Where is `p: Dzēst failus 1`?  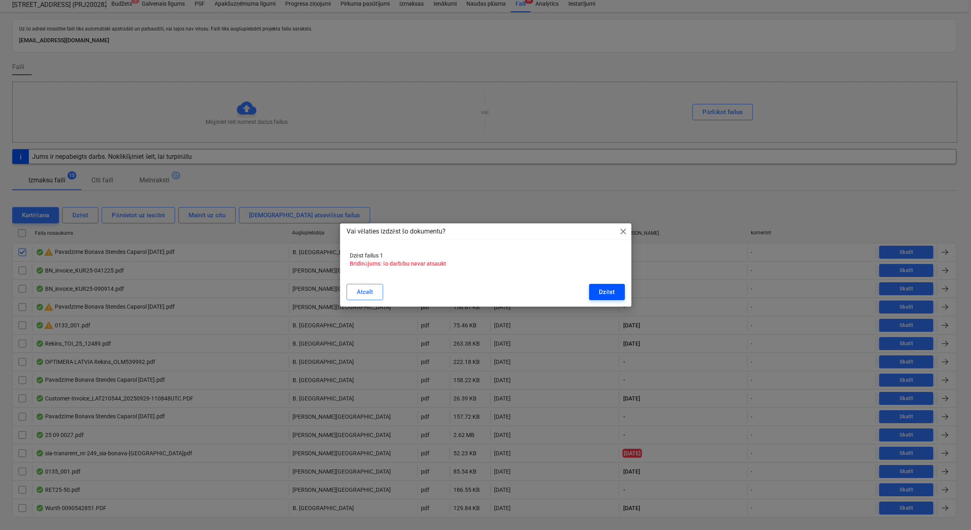 p: Dzēst failus 1 is located at coordinates (486, 256).